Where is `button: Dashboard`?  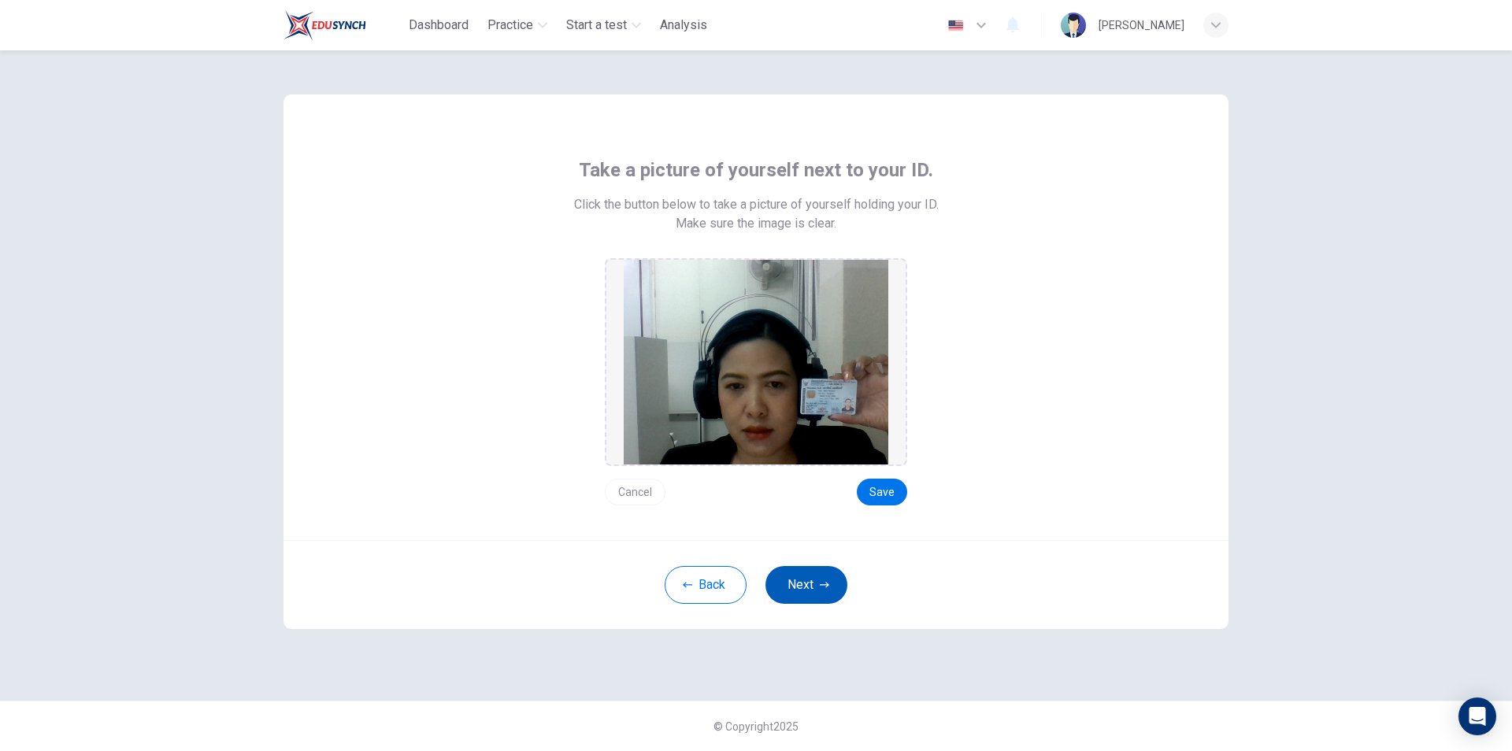
button: Dashboard is located at coordinates (439, 25).